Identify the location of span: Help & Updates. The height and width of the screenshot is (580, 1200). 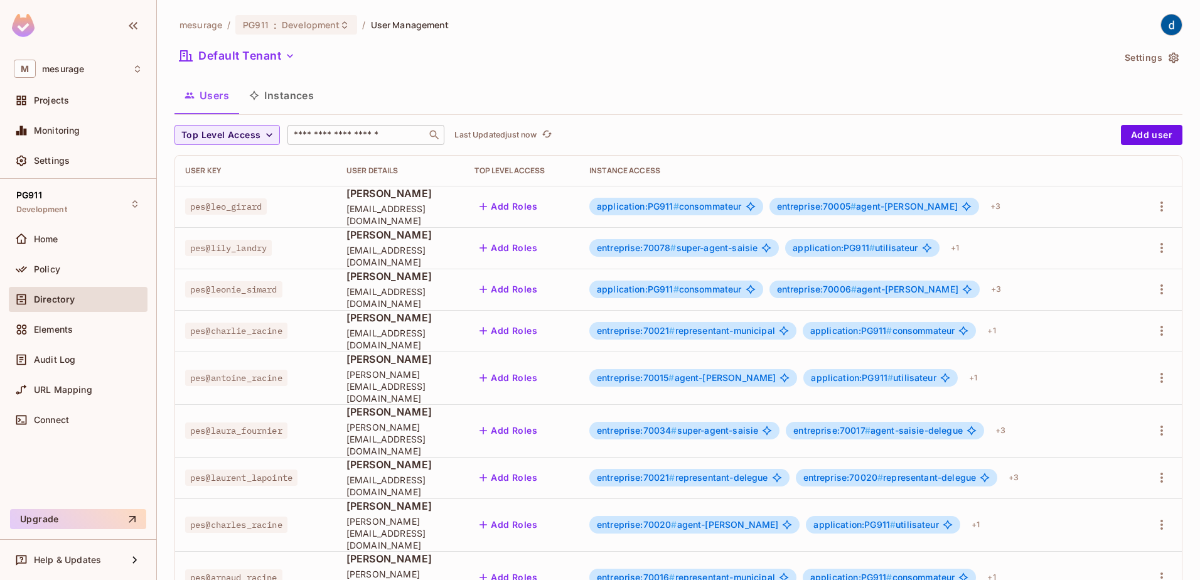
(67, 560).